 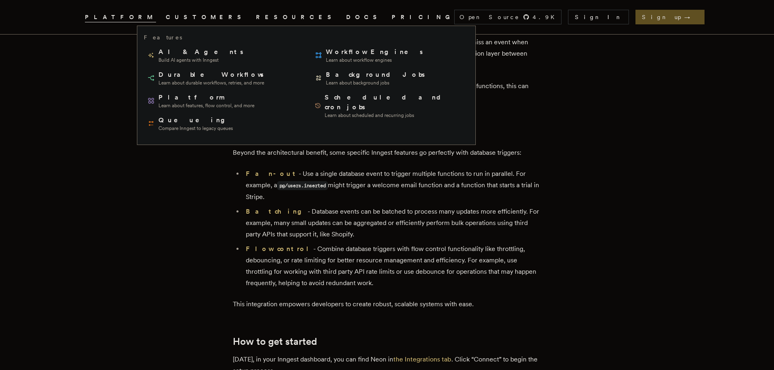 What do you see at coordinates (393, 223) in the screenshot?
I see `li: - Database events can be batched to process many updates more efficiently. For example, many smal...` at bounding box center [393, 223].